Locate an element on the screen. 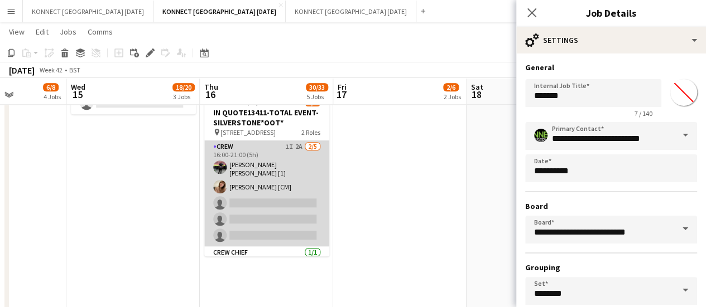 The width and height of the screenshot is (706, 307). span: Week 42 is located at coordinates (51, 70).